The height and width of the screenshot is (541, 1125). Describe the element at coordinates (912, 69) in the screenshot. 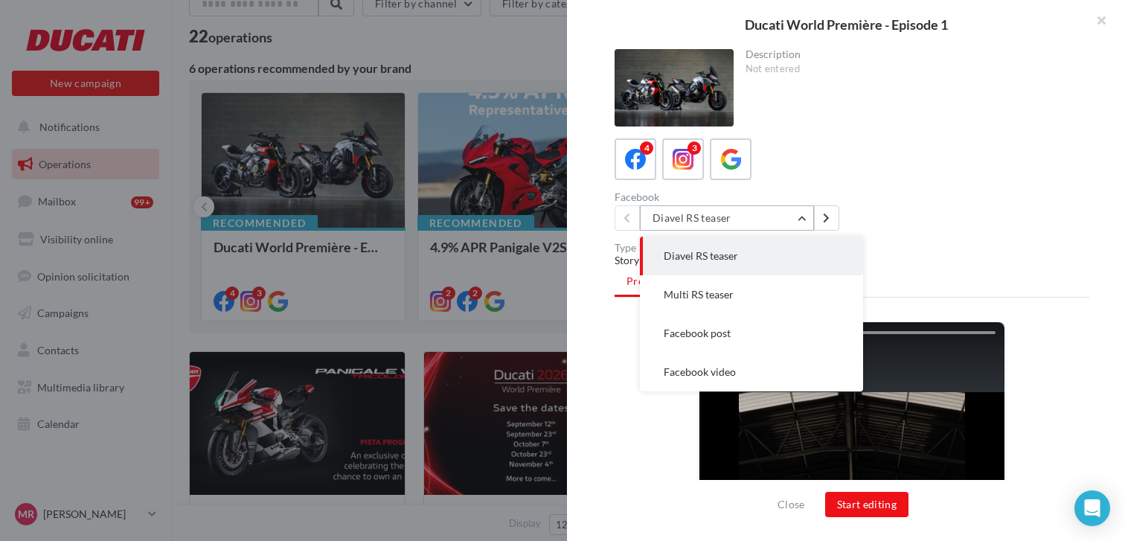

I see `div: Not entered` at that location.